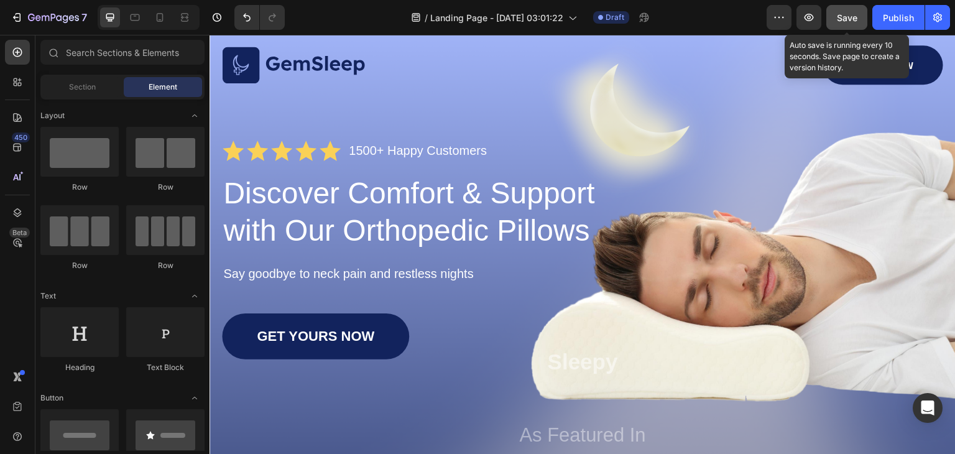 The height and width of the screenshot is (454, 955). Describe the element at coordinates (373, 400) in the screenshot. I see `p: As Featured In` at that location.